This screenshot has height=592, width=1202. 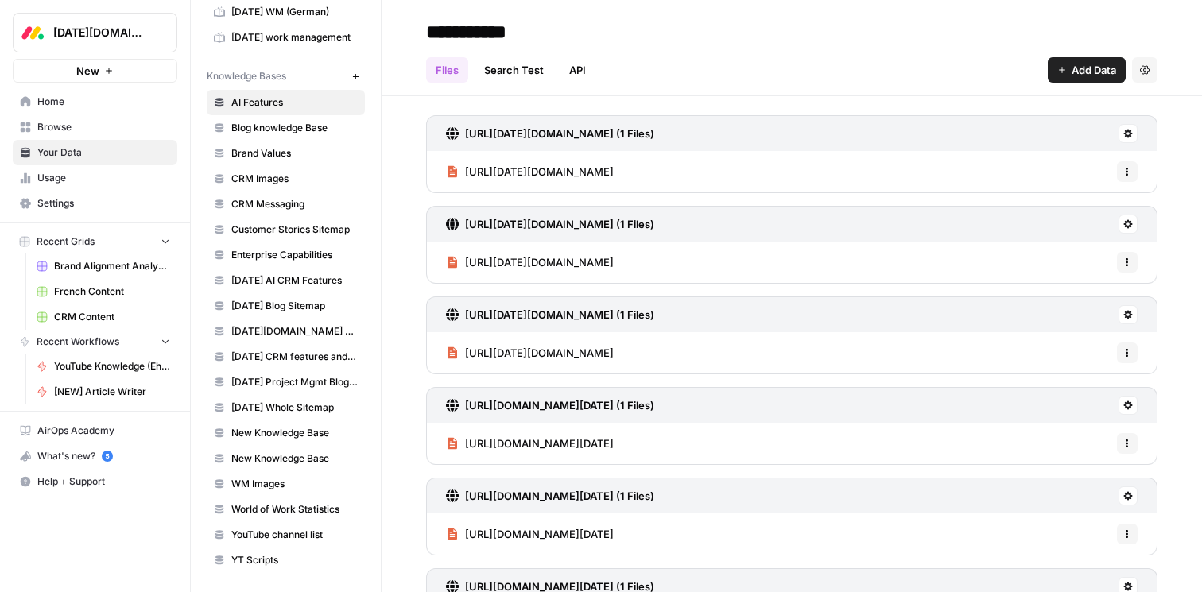 I want to click on a: Home, so click(x=95, y=102).